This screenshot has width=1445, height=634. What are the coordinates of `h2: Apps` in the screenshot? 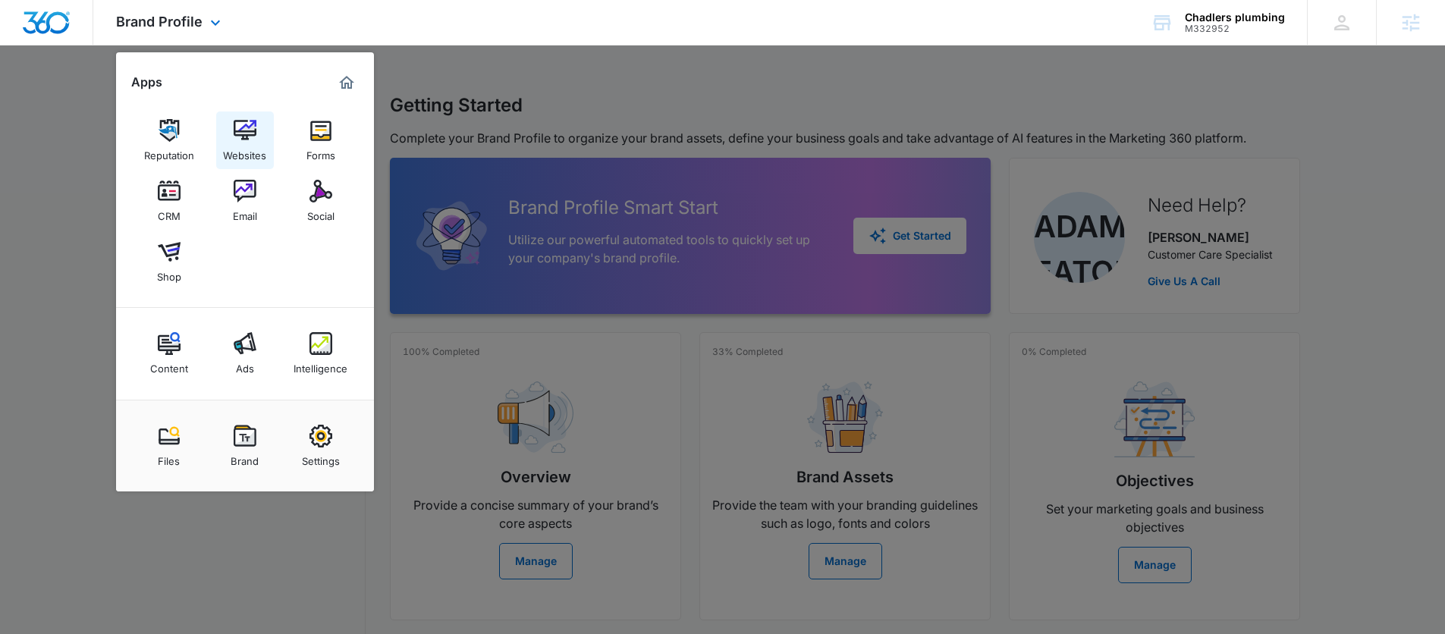 It's located at (146, 82).